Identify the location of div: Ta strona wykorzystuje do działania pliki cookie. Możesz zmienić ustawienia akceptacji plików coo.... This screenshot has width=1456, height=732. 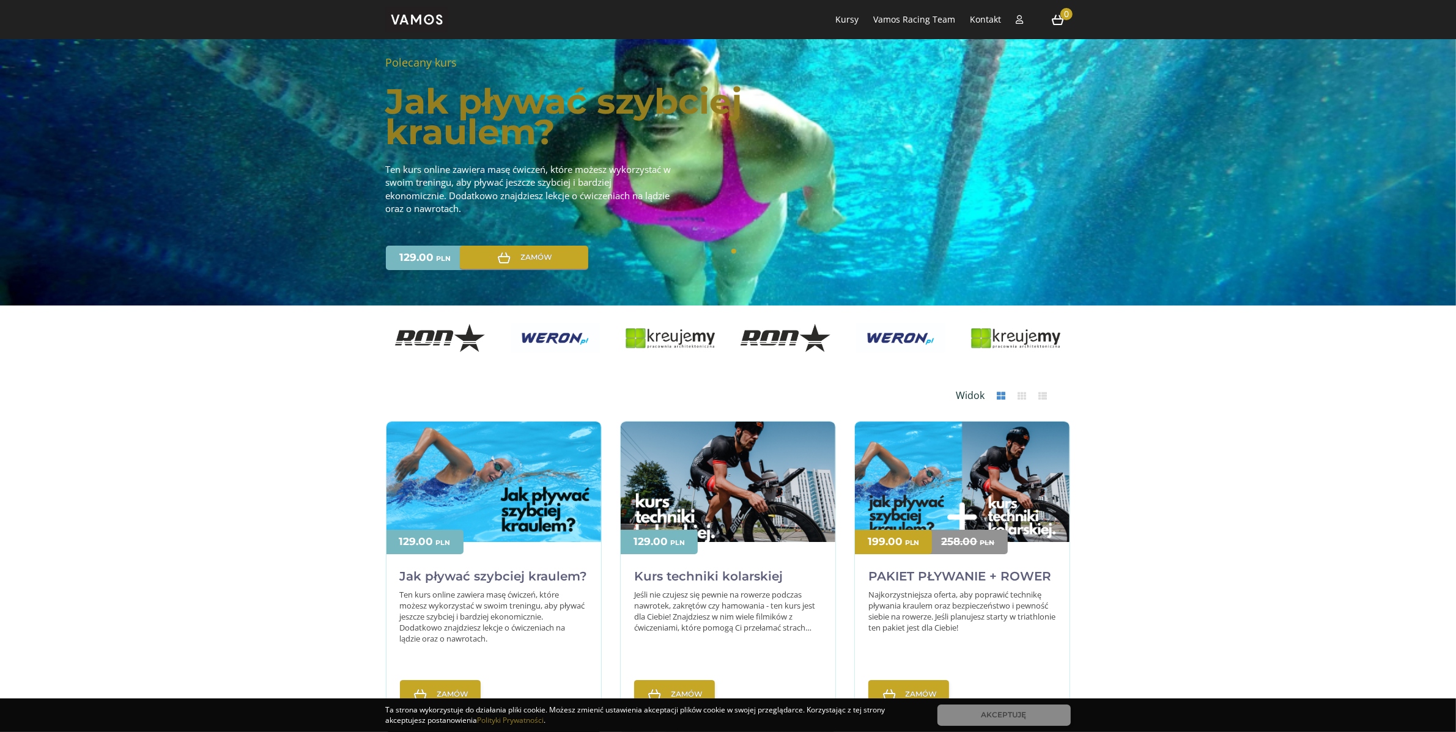
(652, 715).